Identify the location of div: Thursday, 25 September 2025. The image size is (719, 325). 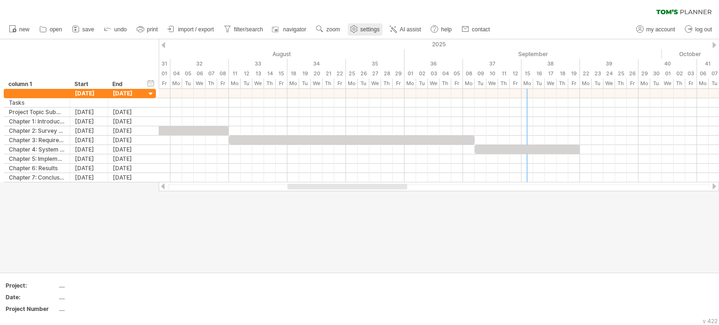
(621, 73).